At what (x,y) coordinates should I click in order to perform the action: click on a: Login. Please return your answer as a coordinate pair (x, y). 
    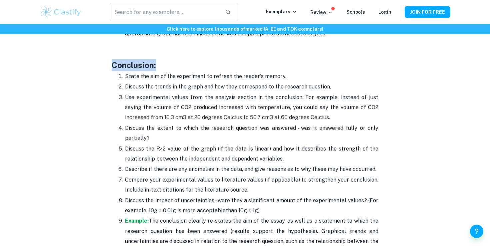
    Looking at the image, I should click on (384, 12).